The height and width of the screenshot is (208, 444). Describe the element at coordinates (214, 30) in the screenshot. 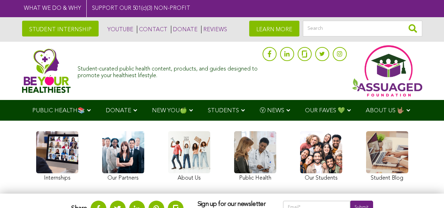

I see `a: REVIEWS` at that location.